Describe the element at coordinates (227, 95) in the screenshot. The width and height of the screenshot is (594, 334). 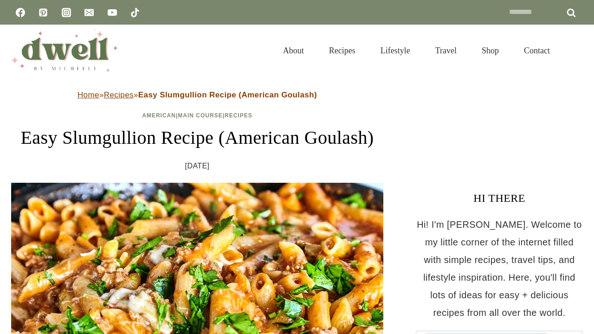
I see `strong: Easy Slumgullion Recipe (American Goulash)` at that location.